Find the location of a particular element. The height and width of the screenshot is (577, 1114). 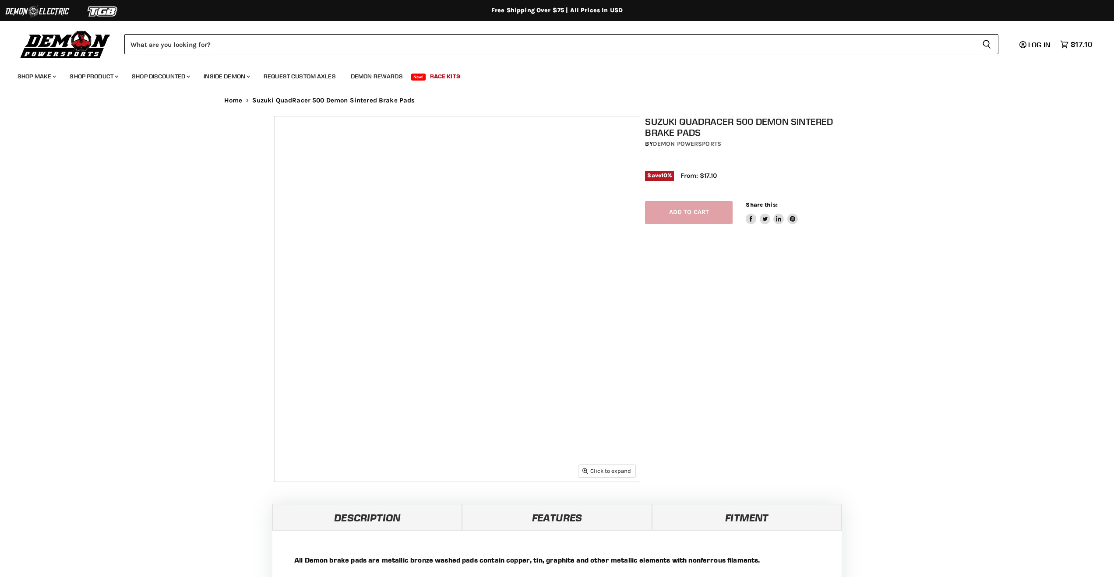

a: Shop Product is located at coordinates (93, 76).